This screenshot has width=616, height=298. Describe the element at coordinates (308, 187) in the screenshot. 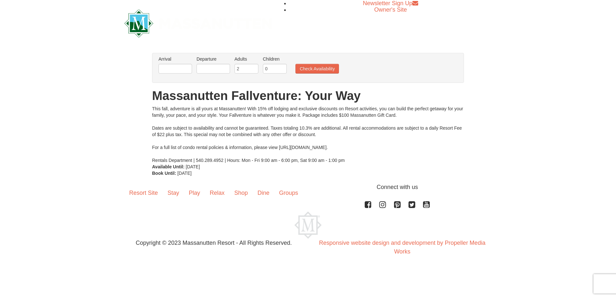

I see `p: Connect with us` at that location.